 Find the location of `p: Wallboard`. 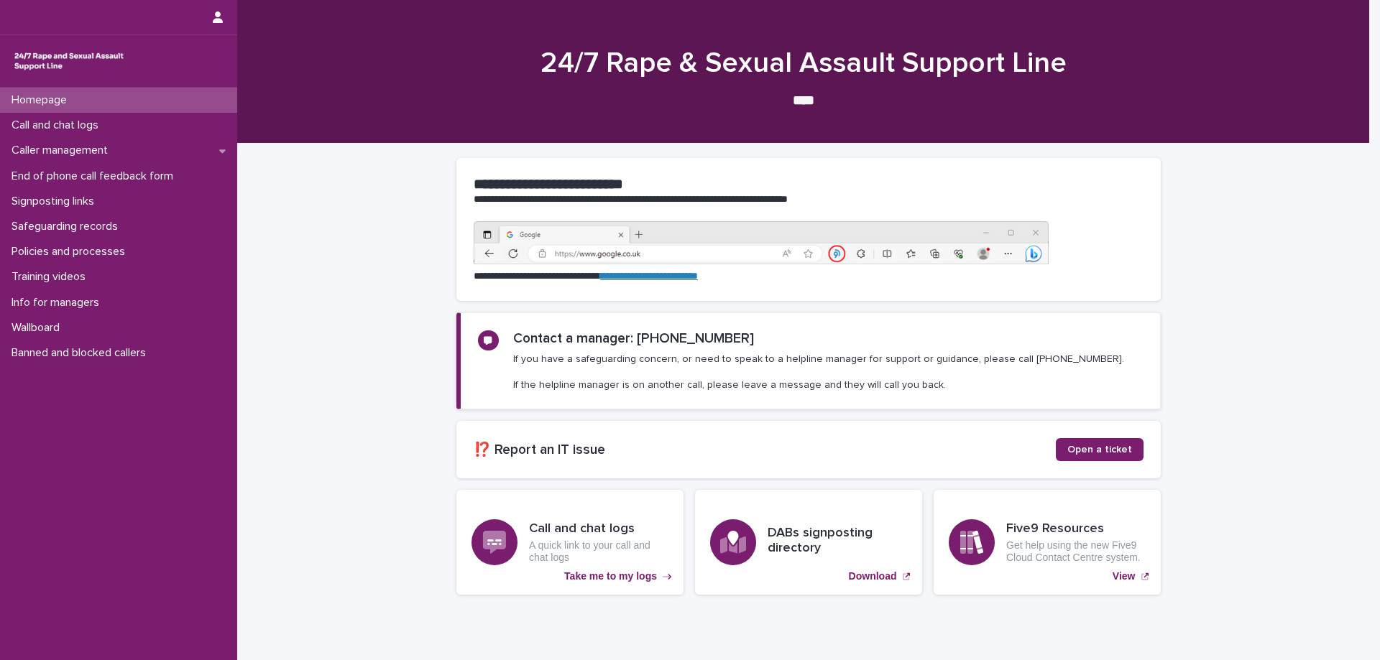

p: Wallboard is located at coordinates (38, 328).